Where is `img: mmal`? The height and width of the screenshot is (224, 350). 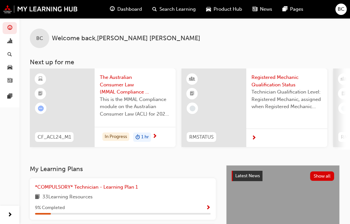 img: mmal is located at coordinates (40, 9).